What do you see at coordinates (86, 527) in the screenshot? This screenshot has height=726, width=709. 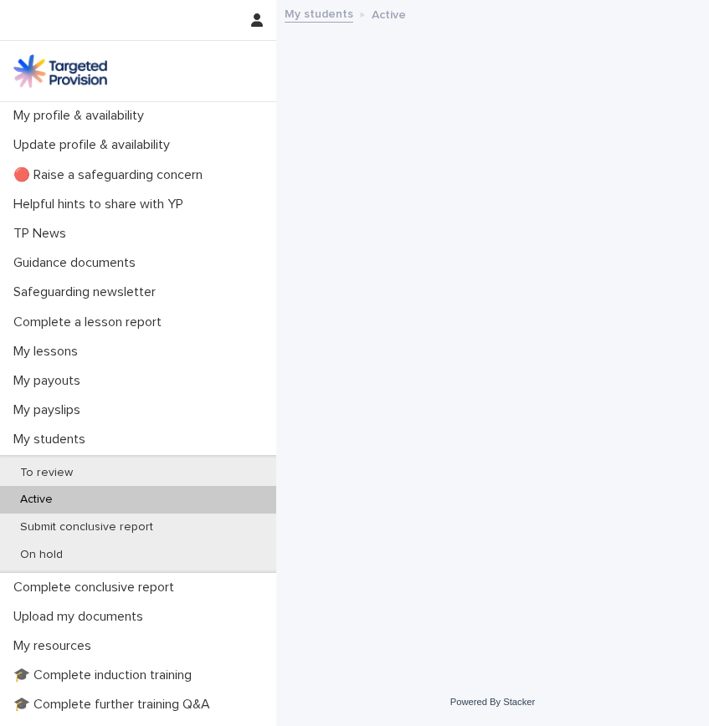 I see `p: Submit conclusive report` at bounding box center [86, 527].